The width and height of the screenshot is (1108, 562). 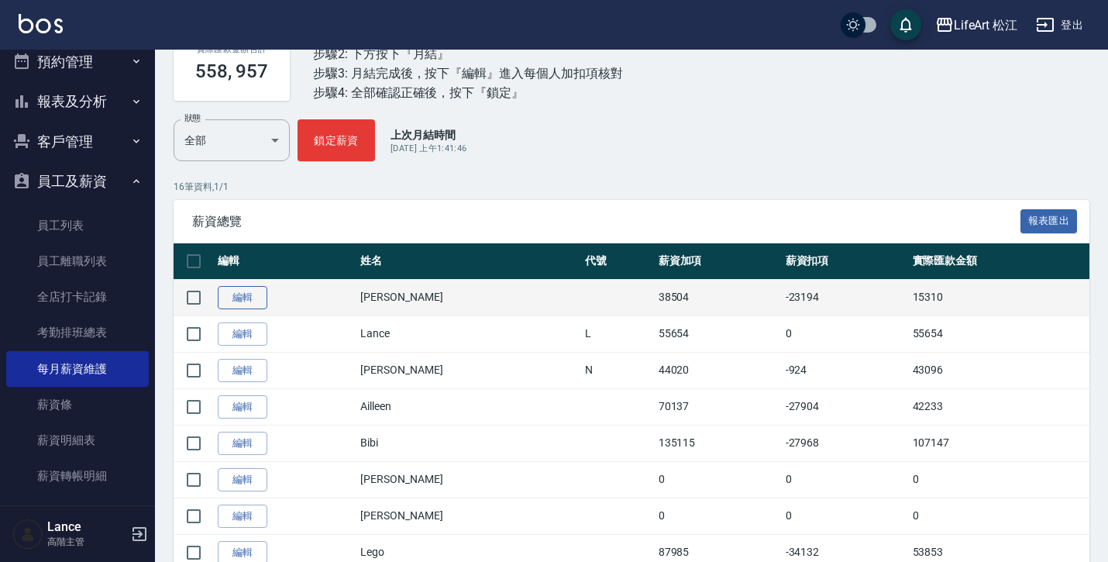 What do you see at coordinates (468, 53) in the screenshot?
I see `div: 步驟2: 下方按下『月結』` at bounding box center [468, 53].